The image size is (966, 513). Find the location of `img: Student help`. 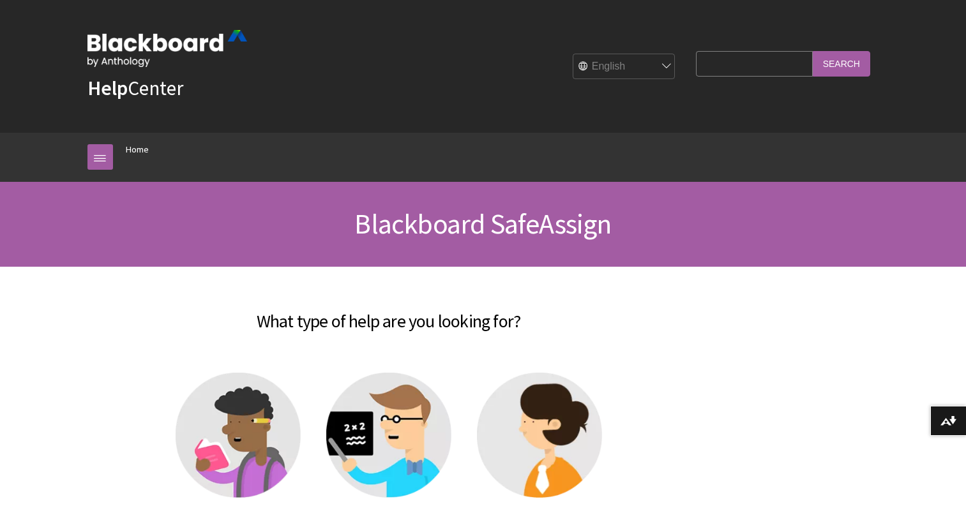

img: Student help is located at coordinates (238, 436).